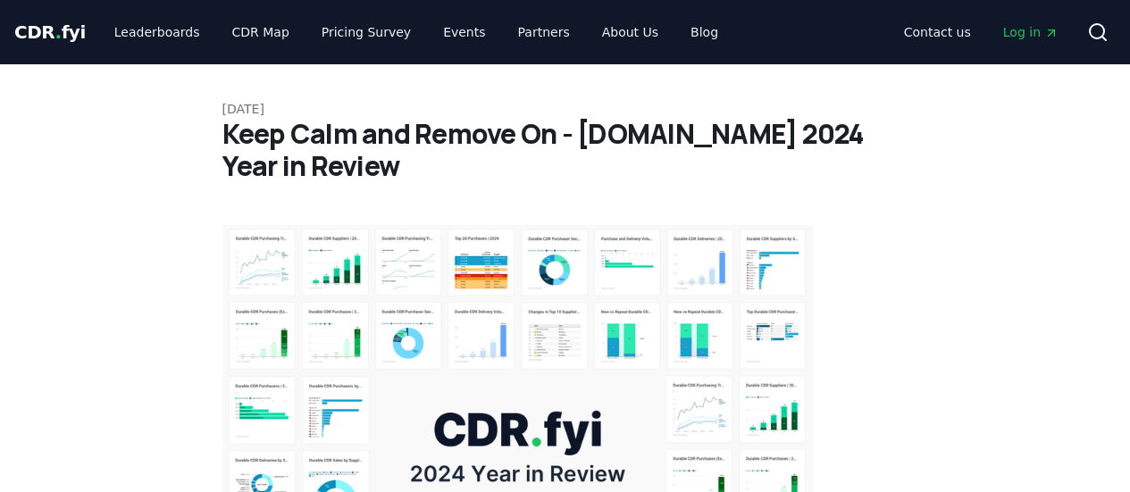 This screenshot has height=492, width=1130. Describe the element at coordinates (366, 32) in the screenshot. I see `a: Pricing Survey` at that location.